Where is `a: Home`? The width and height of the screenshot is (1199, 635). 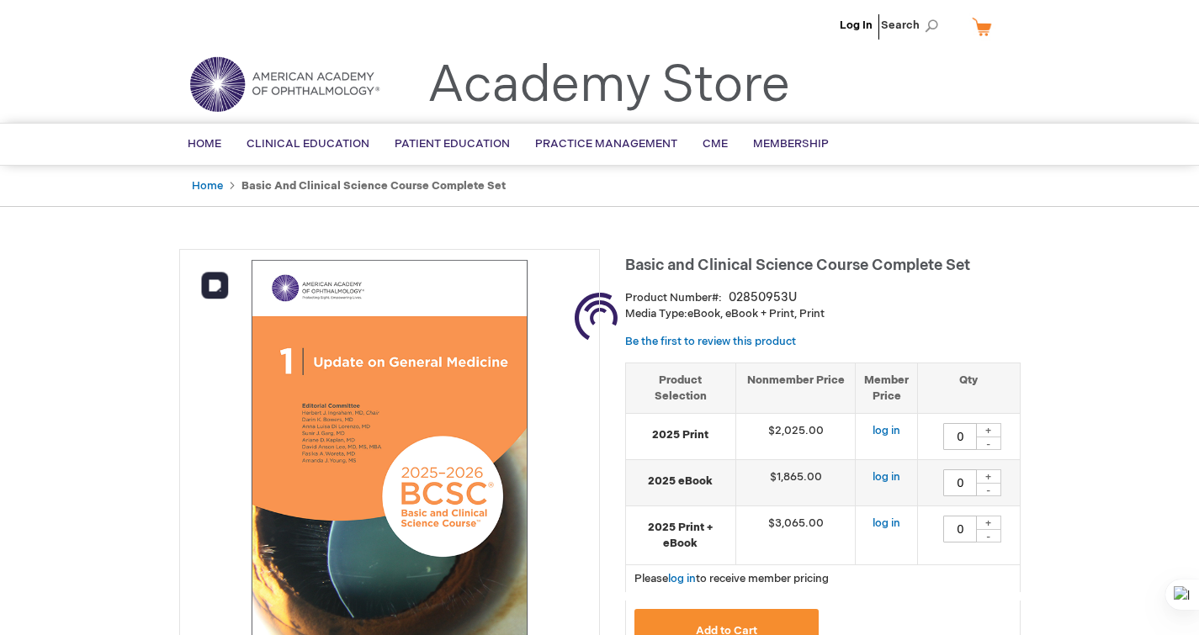 a: Home is located at coordinates (207, 186).